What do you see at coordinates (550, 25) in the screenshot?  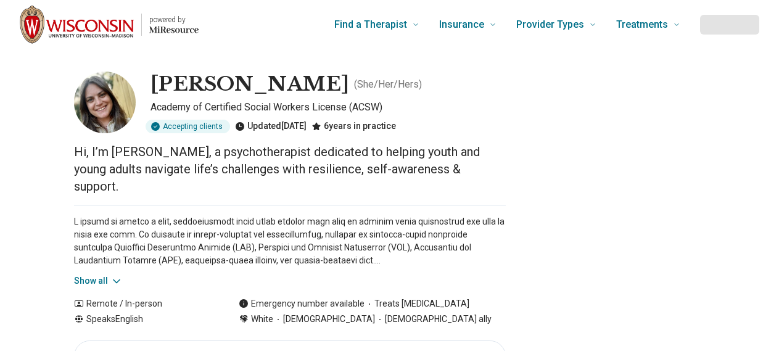 I see `span: Provider Types` at bounding box center [550, 25].